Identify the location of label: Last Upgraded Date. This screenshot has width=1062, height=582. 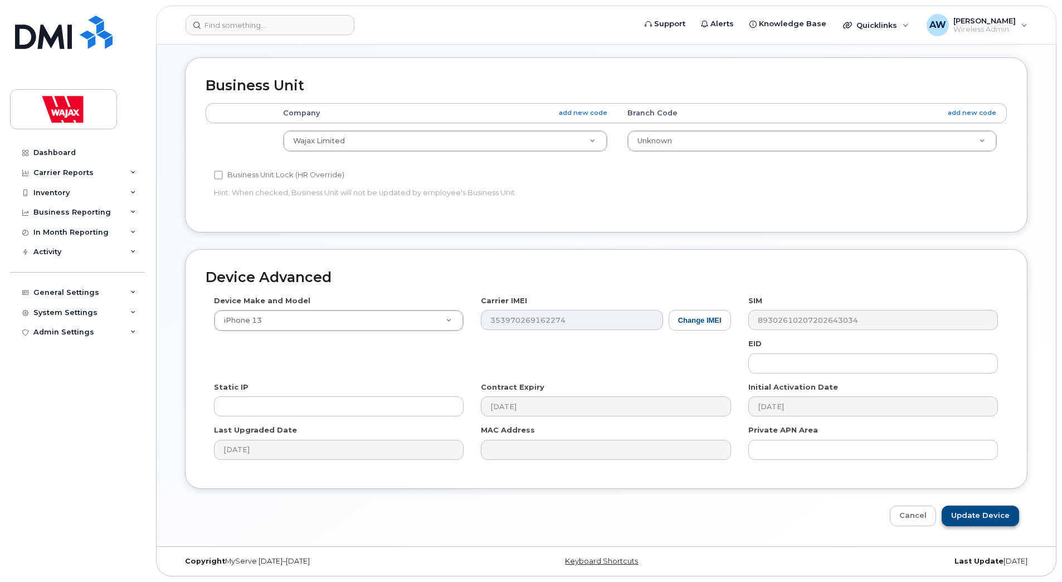
(255, 430).